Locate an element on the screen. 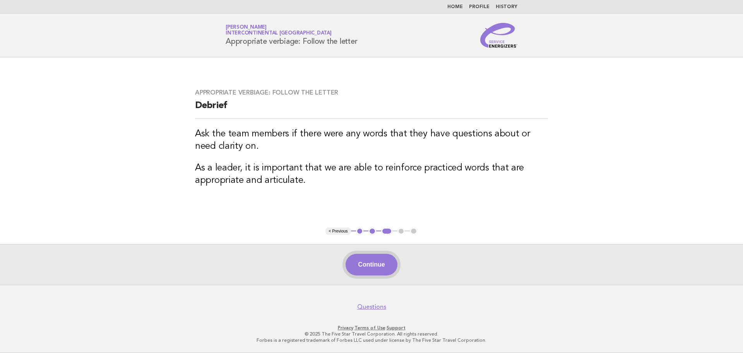 Image resolution: width=743 pixels, height=353 pixels. a: Terms of Use is located at coordinates (370, 327).